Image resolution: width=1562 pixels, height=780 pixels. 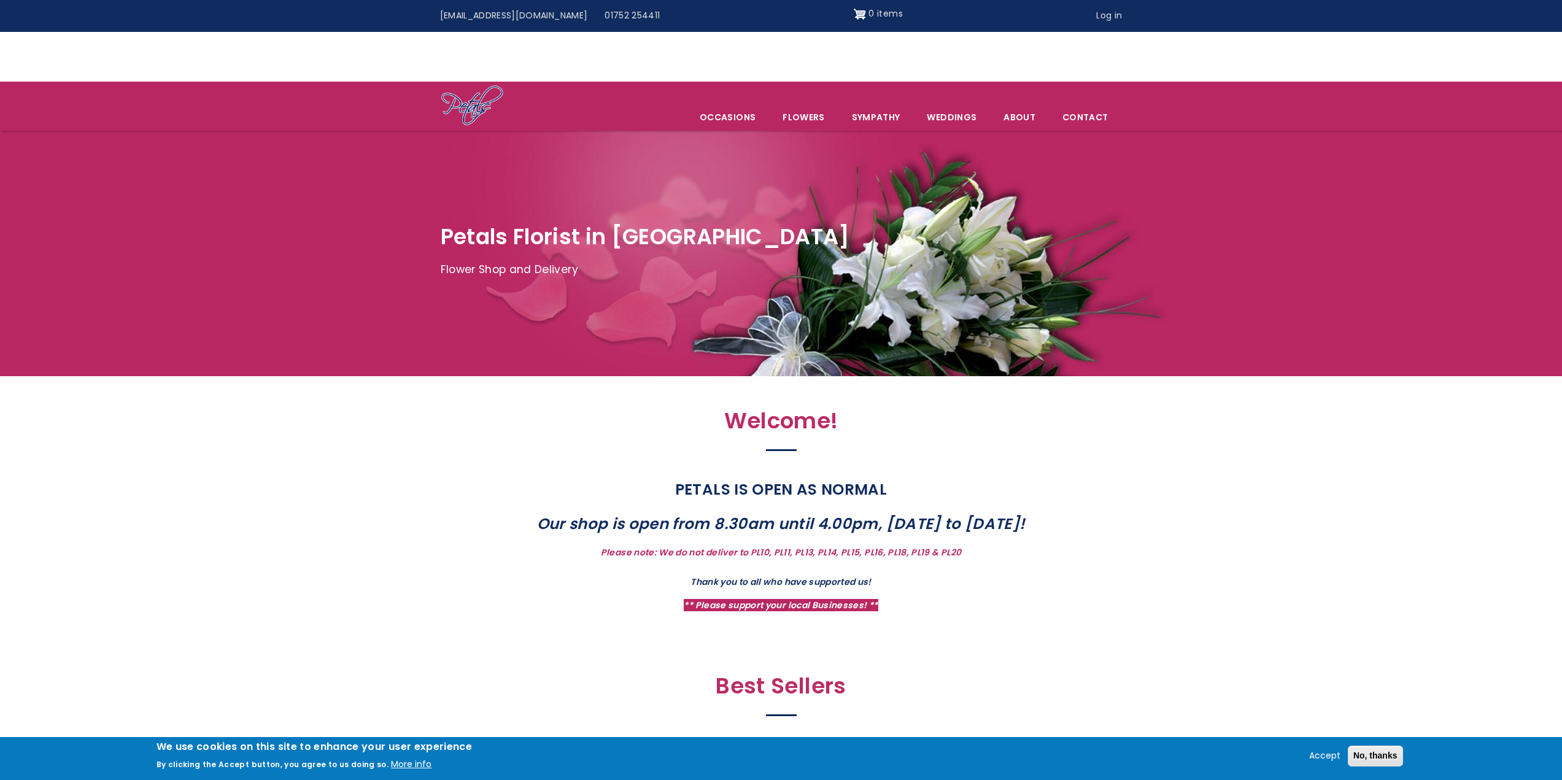 What do you see at coordinates (885, 13) in the screenshot?
I see `span: 0 items` at bounding box center [885, 13].